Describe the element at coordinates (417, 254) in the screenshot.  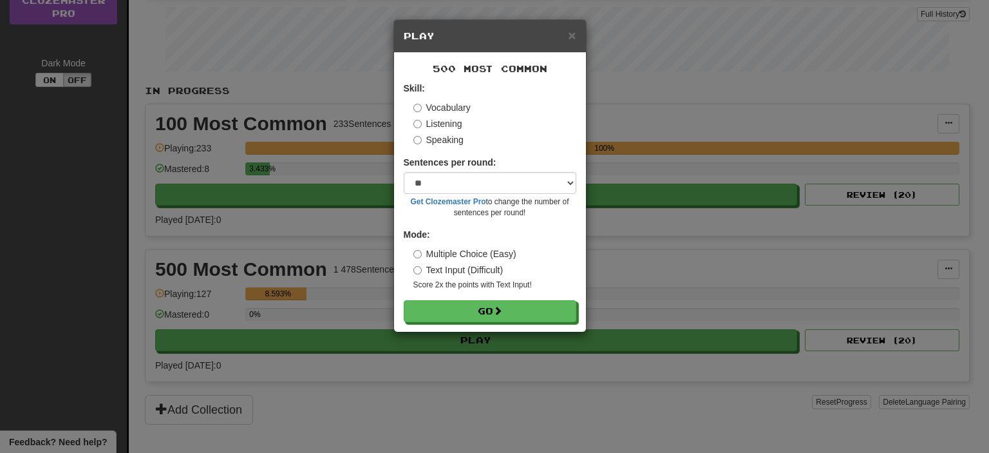
I see `input: Multiple Choice (Easy)` at that location.